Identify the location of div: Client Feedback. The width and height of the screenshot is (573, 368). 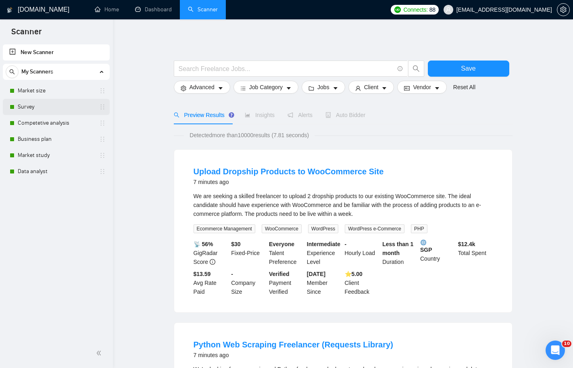
(362, 283).